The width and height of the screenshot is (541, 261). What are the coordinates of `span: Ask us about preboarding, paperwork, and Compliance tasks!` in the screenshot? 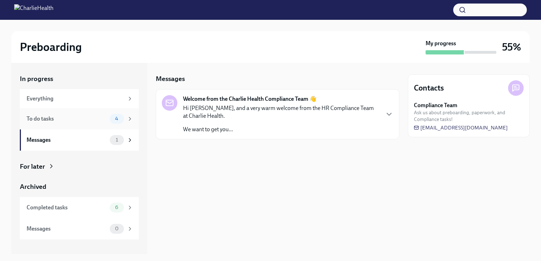 It's located at (469, 116).